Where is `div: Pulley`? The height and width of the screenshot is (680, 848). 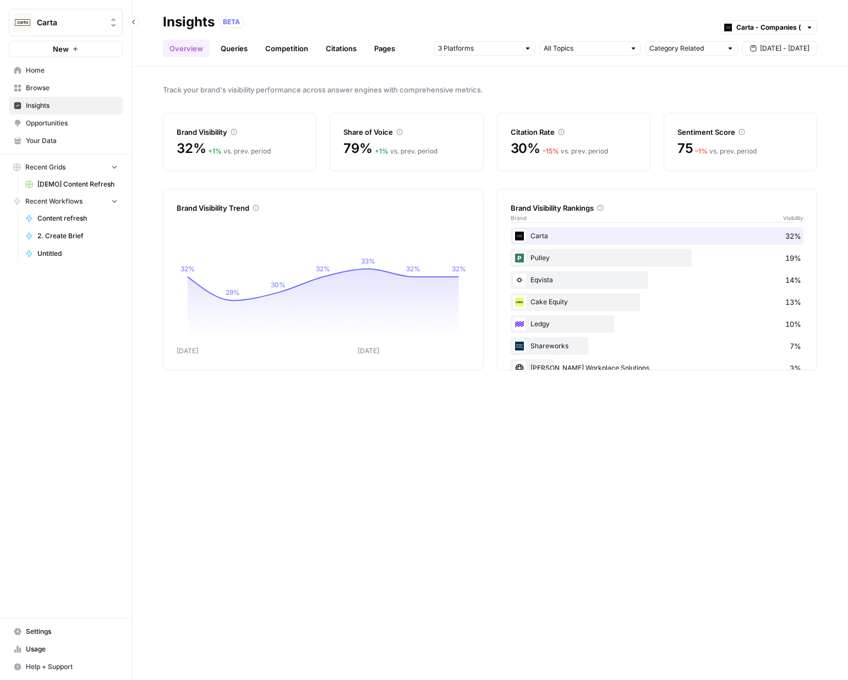 div: Pulley is located at coordinates (657, 258).